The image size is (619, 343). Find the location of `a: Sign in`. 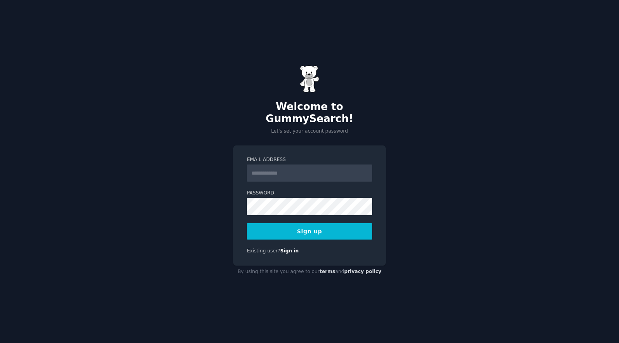

a: Sign in is located at coordinates (289, 251).